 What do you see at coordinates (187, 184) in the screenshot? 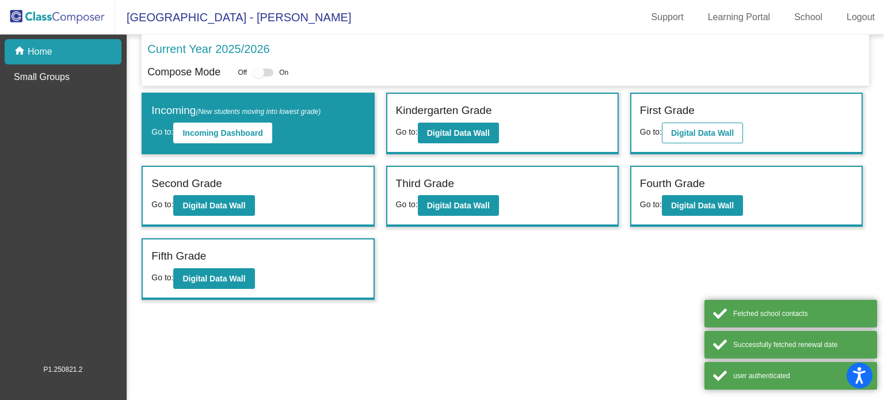
I see `label: Second Grade` at bounding box center [187, 184].